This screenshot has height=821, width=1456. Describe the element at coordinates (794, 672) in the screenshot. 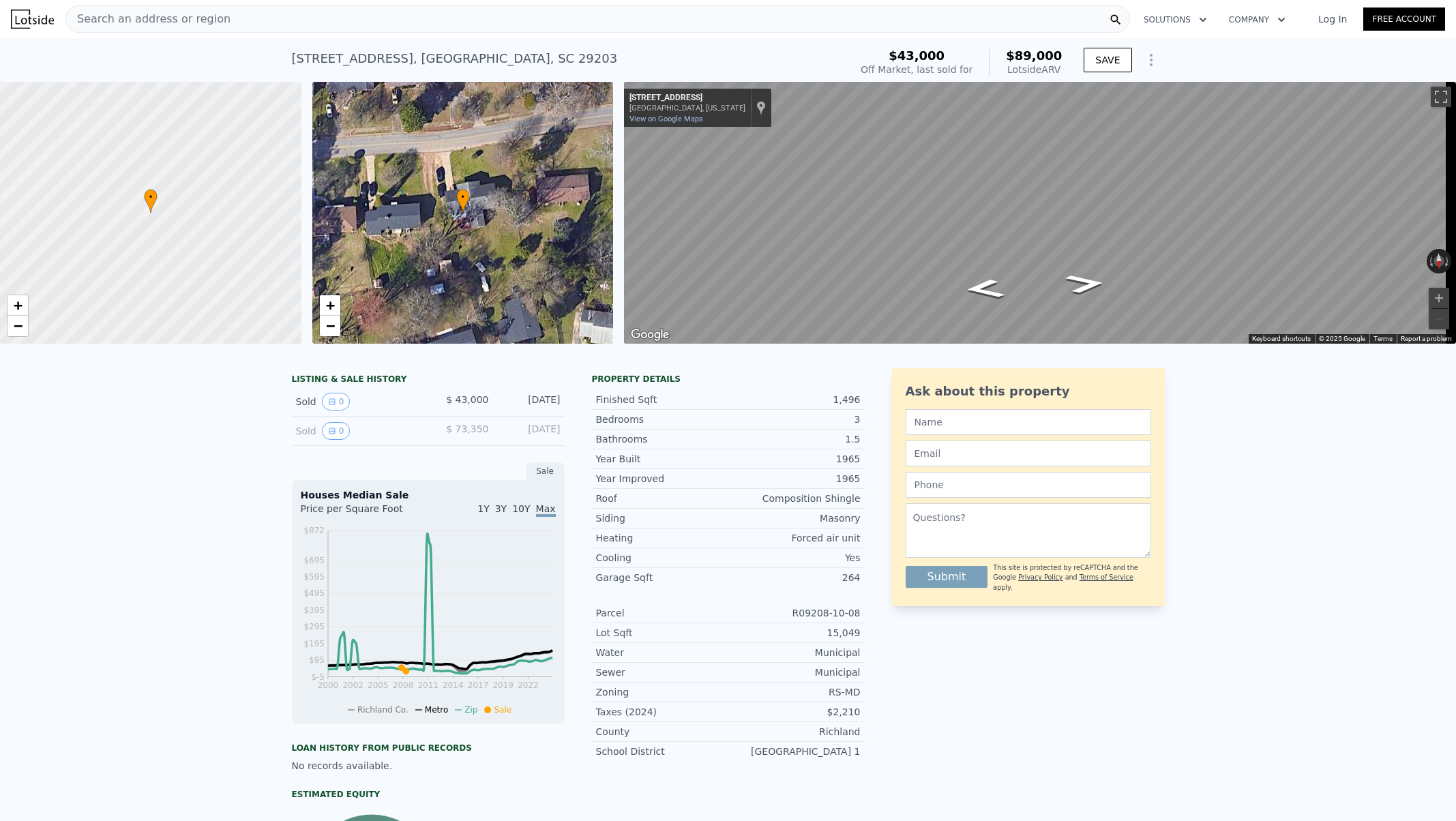

I see `div: Municipal` at that location.